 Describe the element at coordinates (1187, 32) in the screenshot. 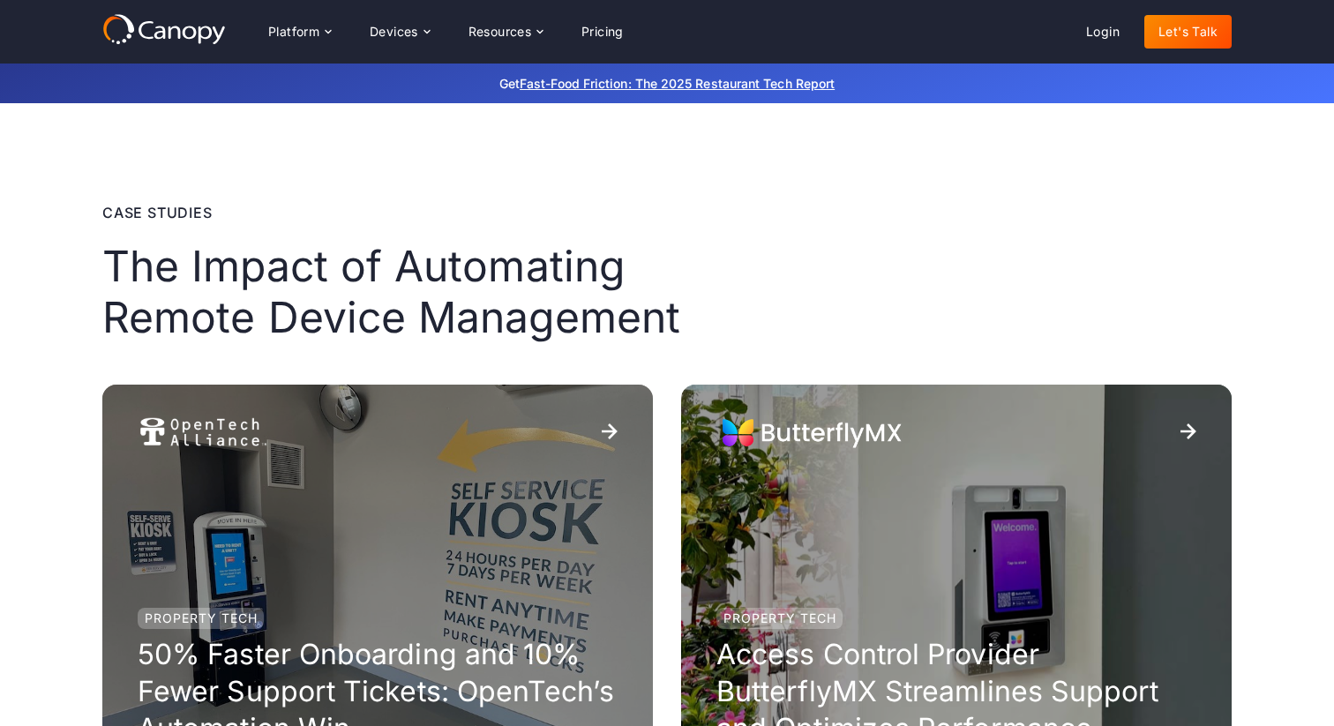

I see `a: Let's Talk` at that location.